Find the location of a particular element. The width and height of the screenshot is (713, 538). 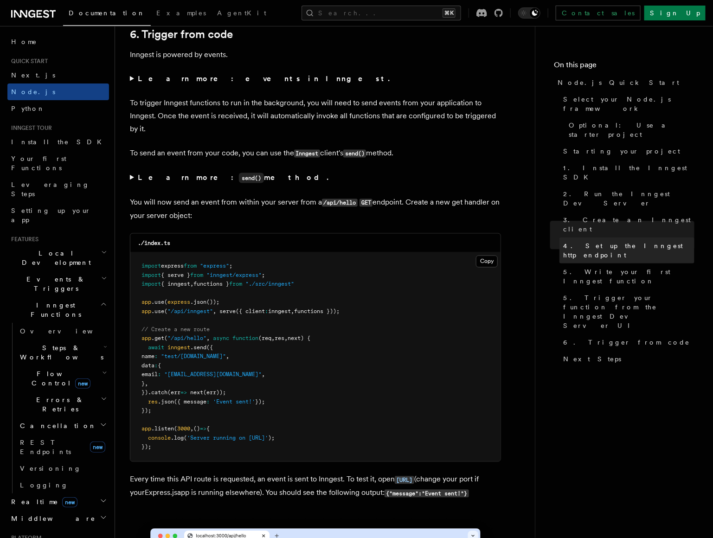

summary: Learn more: events in Inngest. is located at coordinates (315, 79).